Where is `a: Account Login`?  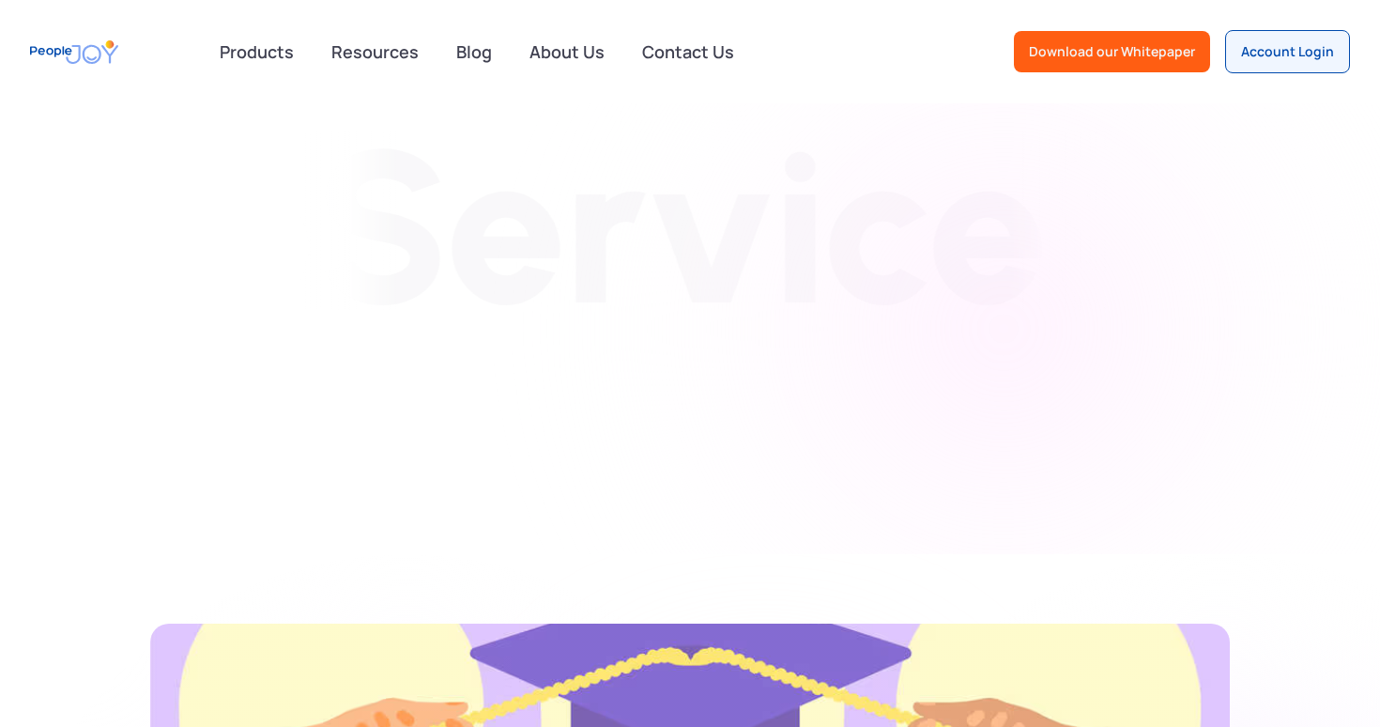
a: Account Login is located at coordinates (1287, 52).